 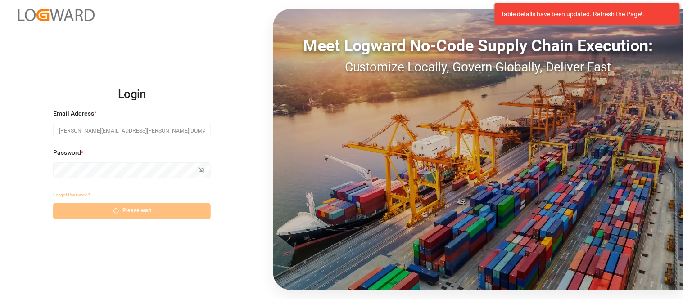 I want to click on div: Table details have been updated. Refresh the Page!., so click(x=584, y=14).